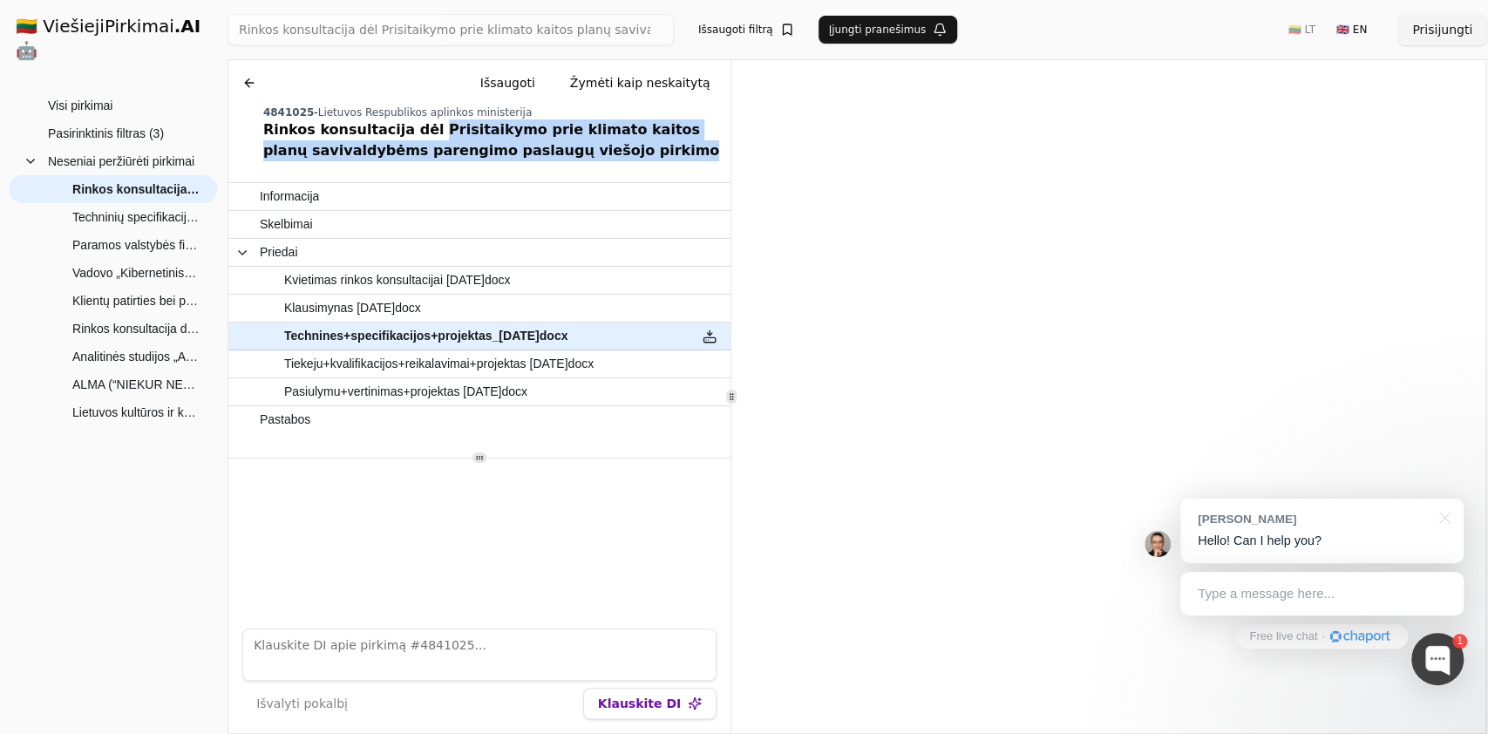  I want to click on button: Įjungti pranešimus, so click(888, 30).